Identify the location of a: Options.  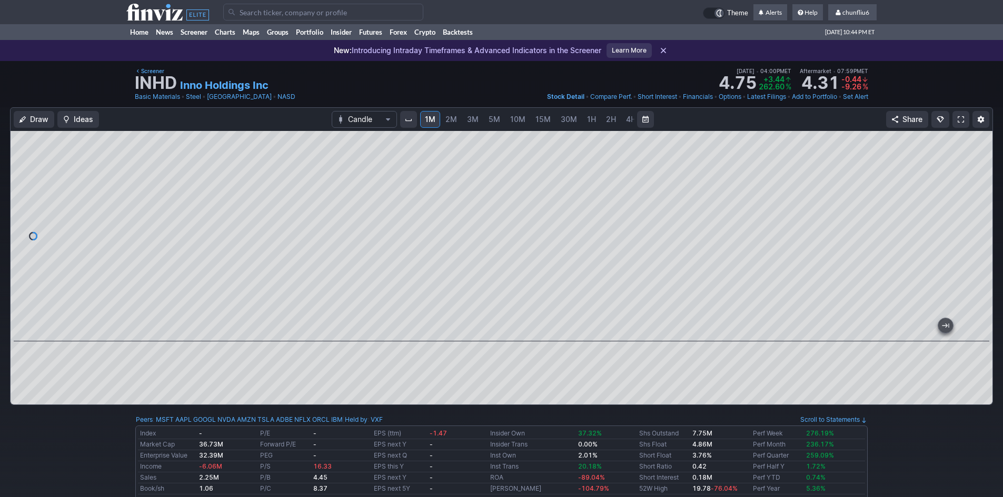
(729, 97).